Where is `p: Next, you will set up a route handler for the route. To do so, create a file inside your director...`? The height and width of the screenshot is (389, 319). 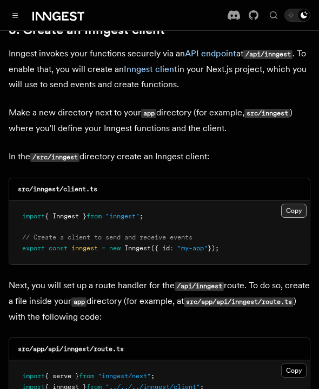 p: Next, you will set up a route handler for the route. To do so, create a file inside your director... is located at coordinates (160, 301).